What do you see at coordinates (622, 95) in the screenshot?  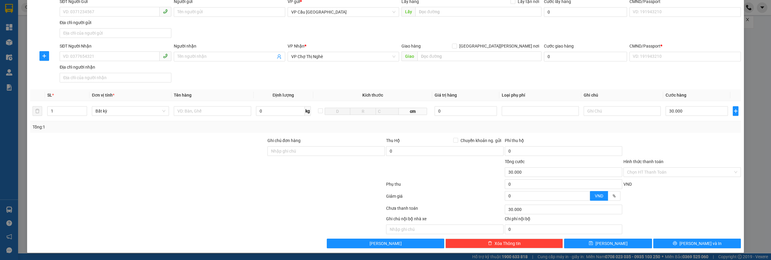 I see `th: Ghi chú` at bounding box center [622, 95].